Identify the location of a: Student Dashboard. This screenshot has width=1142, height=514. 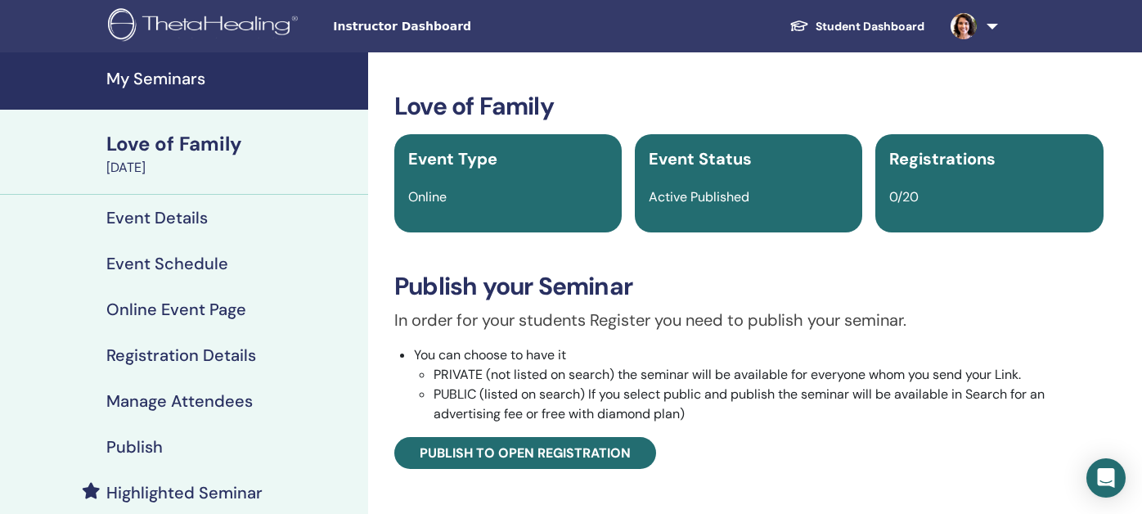
(856, 26).